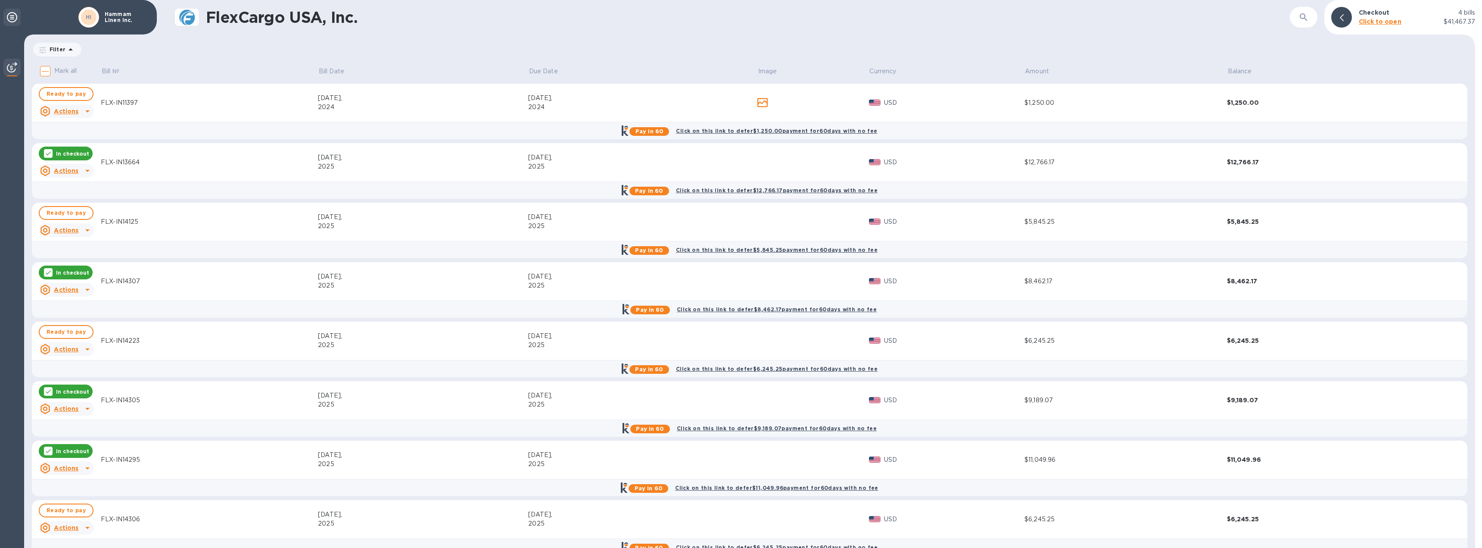 This screenshot has width=1482, height=548. I want to click on div: $8,462.17, so click(1328, 281).